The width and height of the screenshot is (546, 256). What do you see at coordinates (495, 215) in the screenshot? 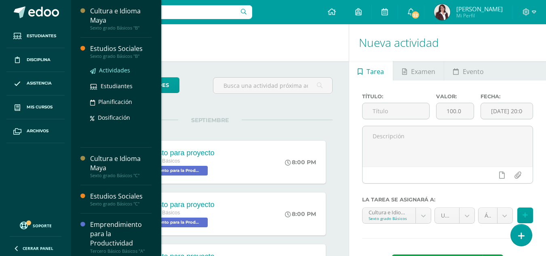
I see `a: ÁREA DE CIENCIAS SOCIALES (50.0%)` at bounding box center [495, 215].